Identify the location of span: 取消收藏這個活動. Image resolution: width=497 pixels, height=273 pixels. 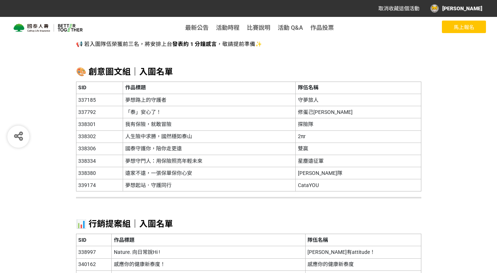
(399, 8).